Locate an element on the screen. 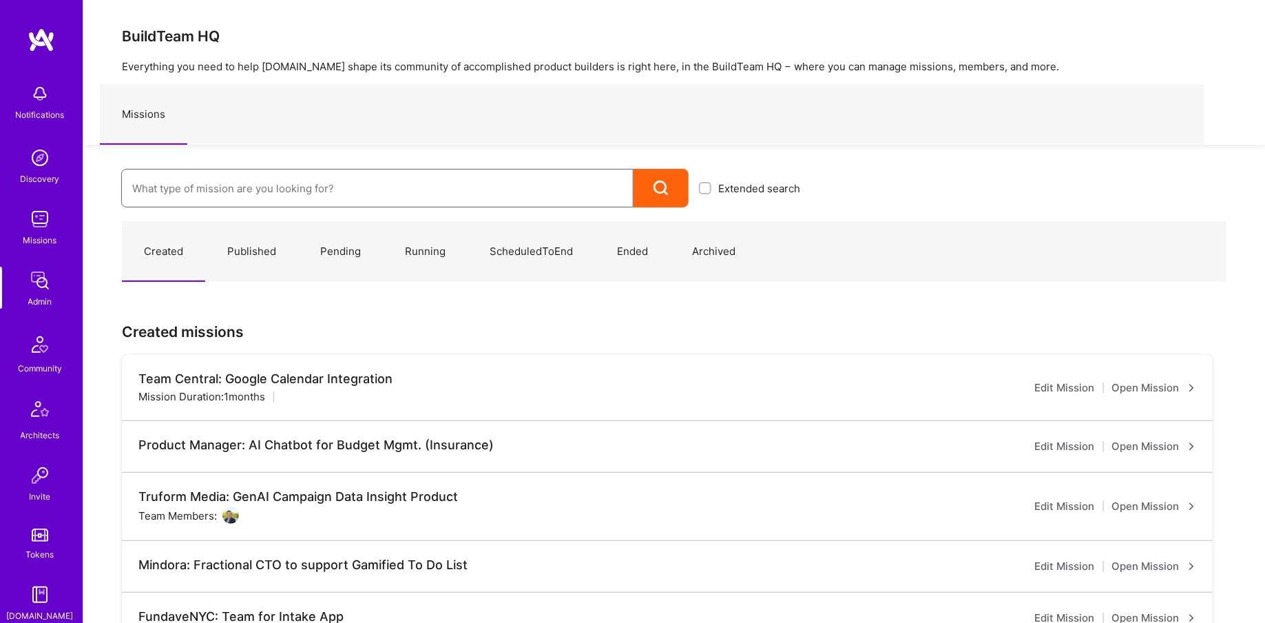  input: What type of mission are you looking for? is located at coordinates (377, 188).